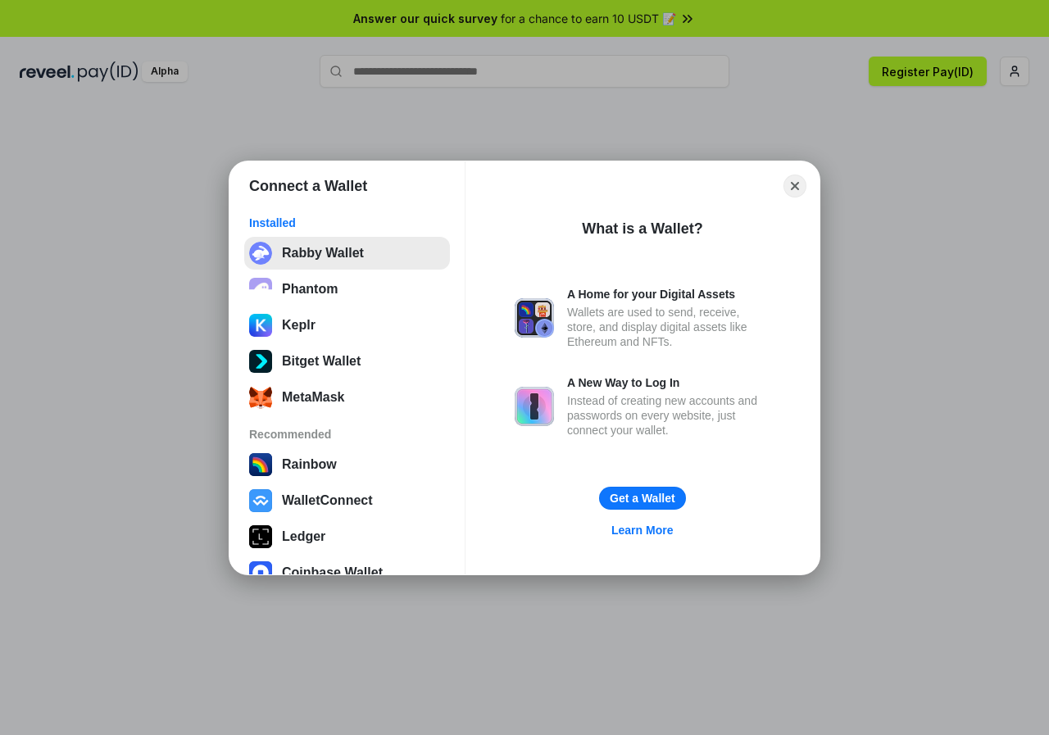  Describe the element at coordinates (260, 537) in the screenshot. I see `img: svg+xml,%3Csvg%20xmlns%3D%22http%3A%2F%2Fwww.w3.org%2F2000%2Fsvg%22%20width%3D%2228%22%20height%3...` at that location.